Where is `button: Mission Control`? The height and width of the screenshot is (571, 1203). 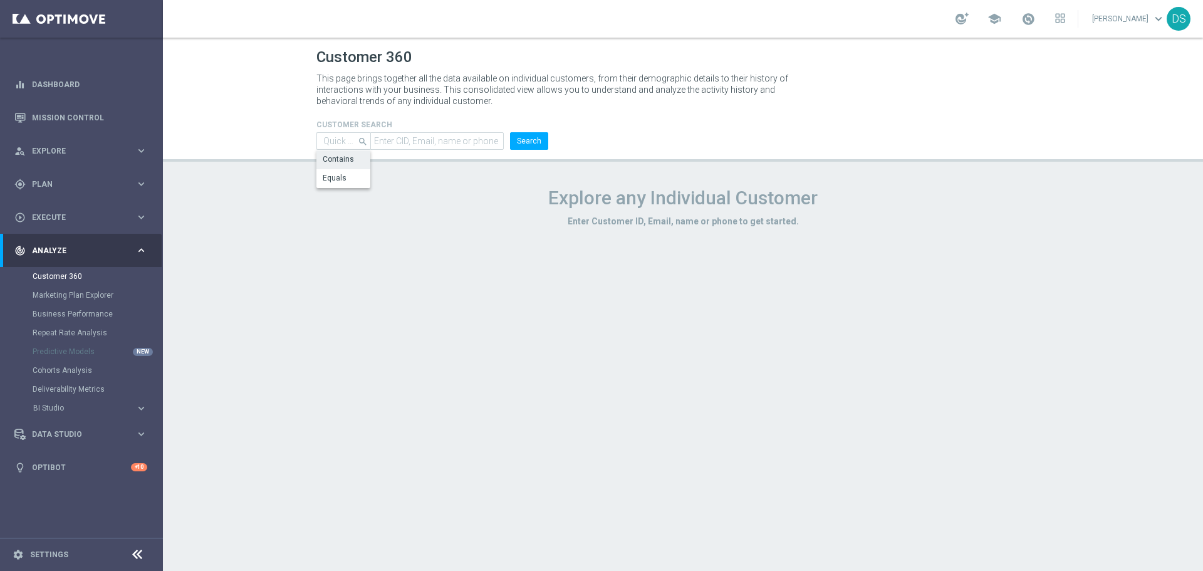 button: Mission Control is located at coordinates (81, 118).